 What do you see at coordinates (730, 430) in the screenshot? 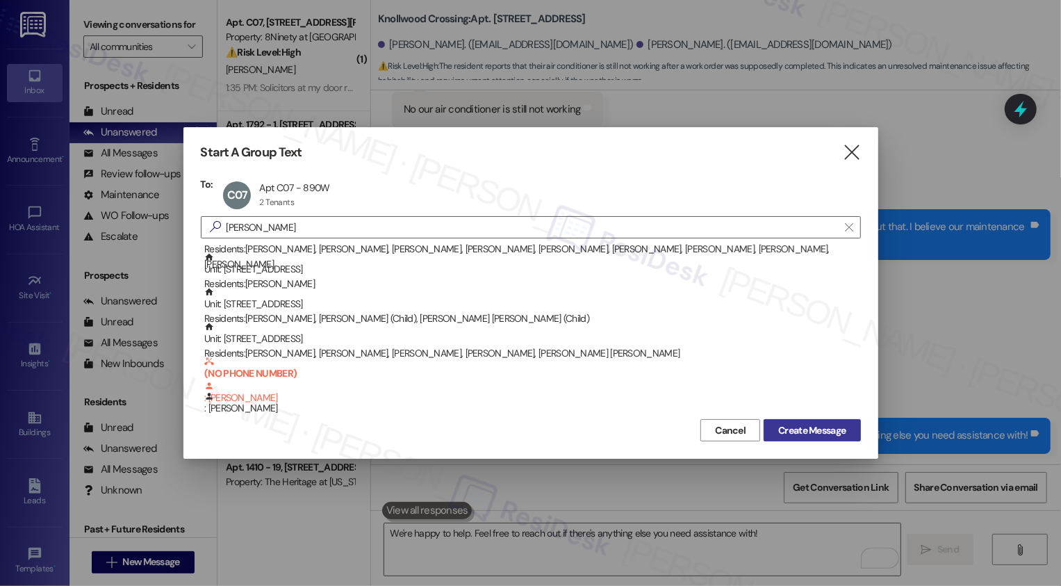
I see `span: Cancel` at bounding box center [730, 430].